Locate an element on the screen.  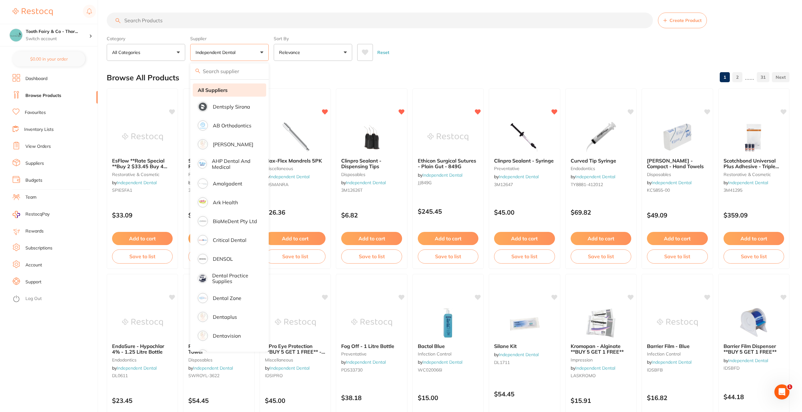
span: EndoSure - Hypochlor 4% - 1.25 Litre Bottle is located at coordinates (138, 349).